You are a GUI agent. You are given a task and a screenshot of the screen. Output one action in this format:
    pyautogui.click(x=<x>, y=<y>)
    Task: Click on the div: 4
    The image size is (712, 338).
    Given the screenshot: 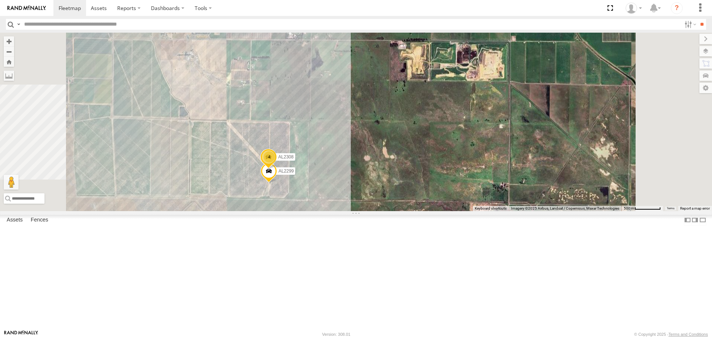 What is the action you would take?
    pyautogui.click(x=269, y=157)
    